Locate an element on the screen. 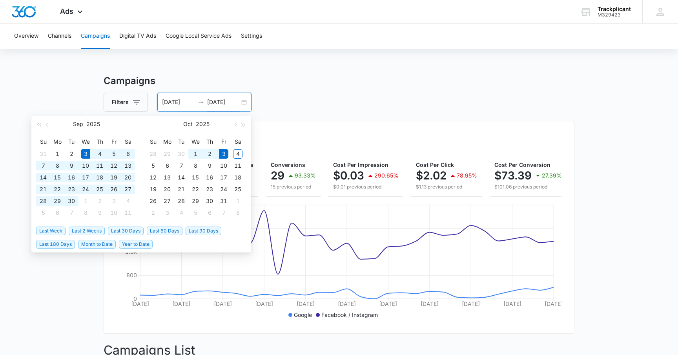  td: 2025-09-30 is located at coordinates (71, 201).